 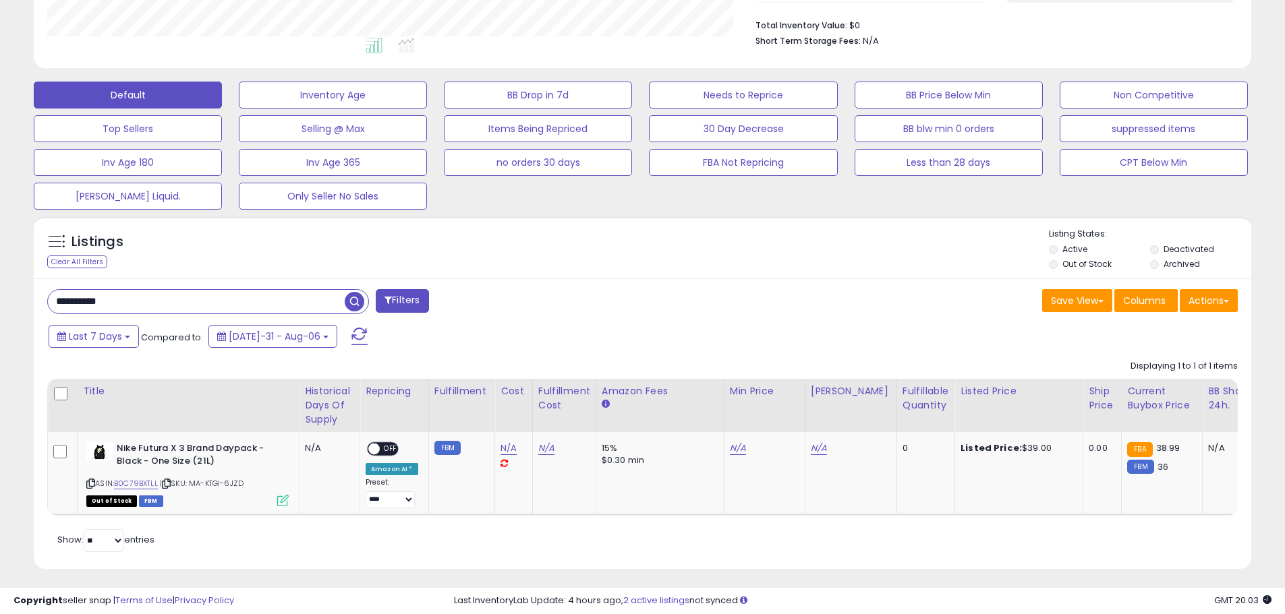 I want to click on span: N/A, so click(x=871, y=40).